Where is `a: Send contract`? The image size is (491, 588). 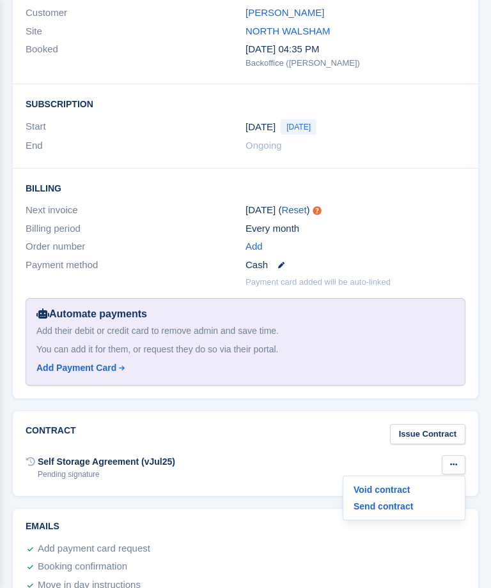 a: Send contract is located at coordinates (404, 507).